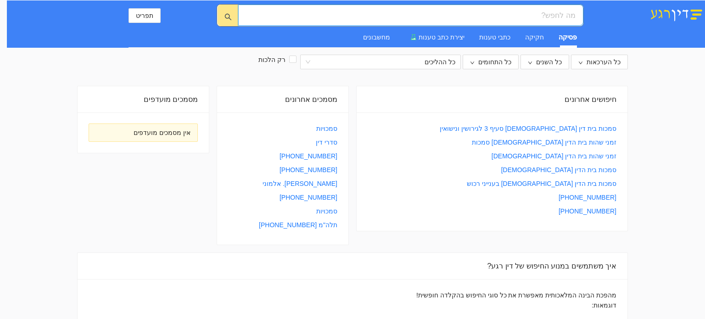 This screenshot has width=705, height=319. Describe the element at coordinates (143, 99) in the screenshot. I see `div: מסמכים מועדפים` at that location.